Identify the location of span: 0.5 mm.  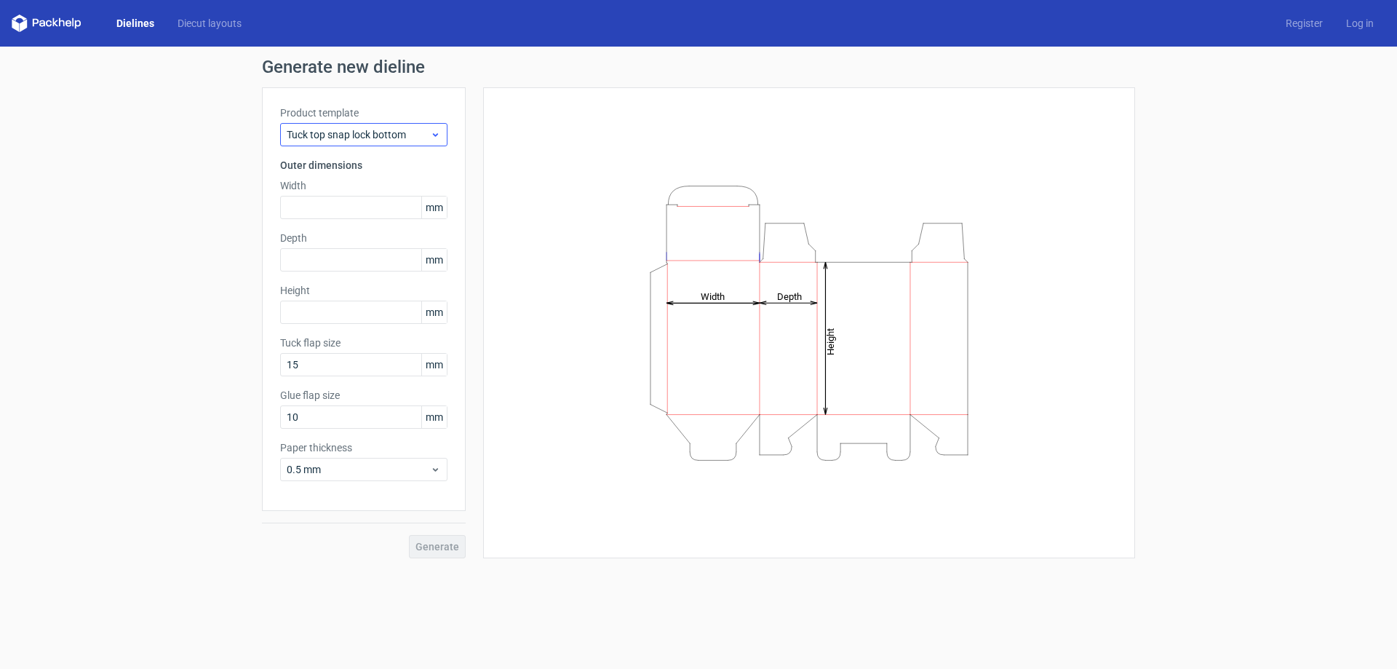
(358, 469).